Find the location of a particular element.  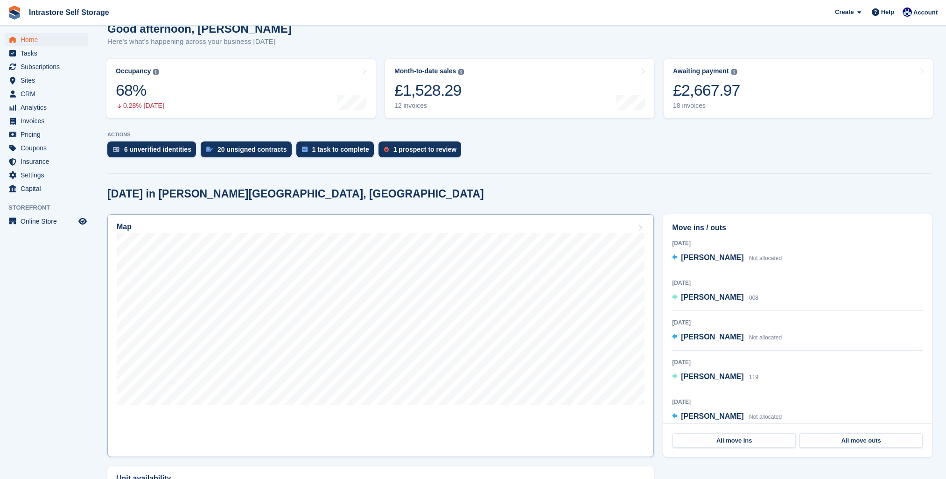

span: Tasks is located at coordinates (49, 53).